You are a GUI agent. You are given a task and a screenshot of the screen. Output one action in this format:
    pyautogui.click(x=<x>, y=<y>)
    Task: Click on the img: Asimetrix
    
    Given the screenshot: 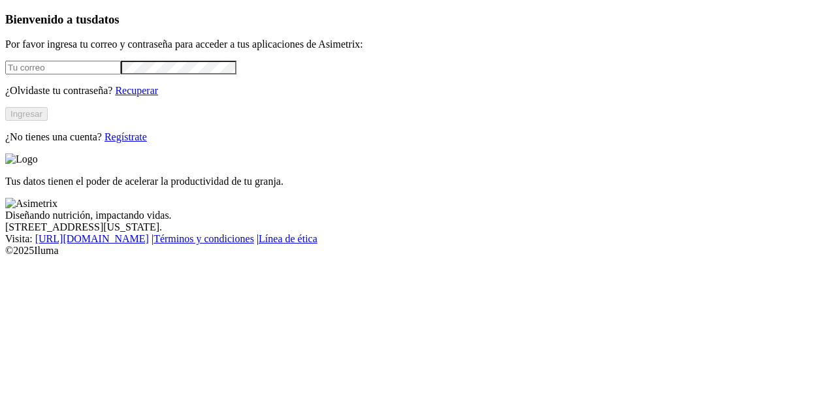 What is the action you would take?
    pyautogui.click(x=31, y=204)
    